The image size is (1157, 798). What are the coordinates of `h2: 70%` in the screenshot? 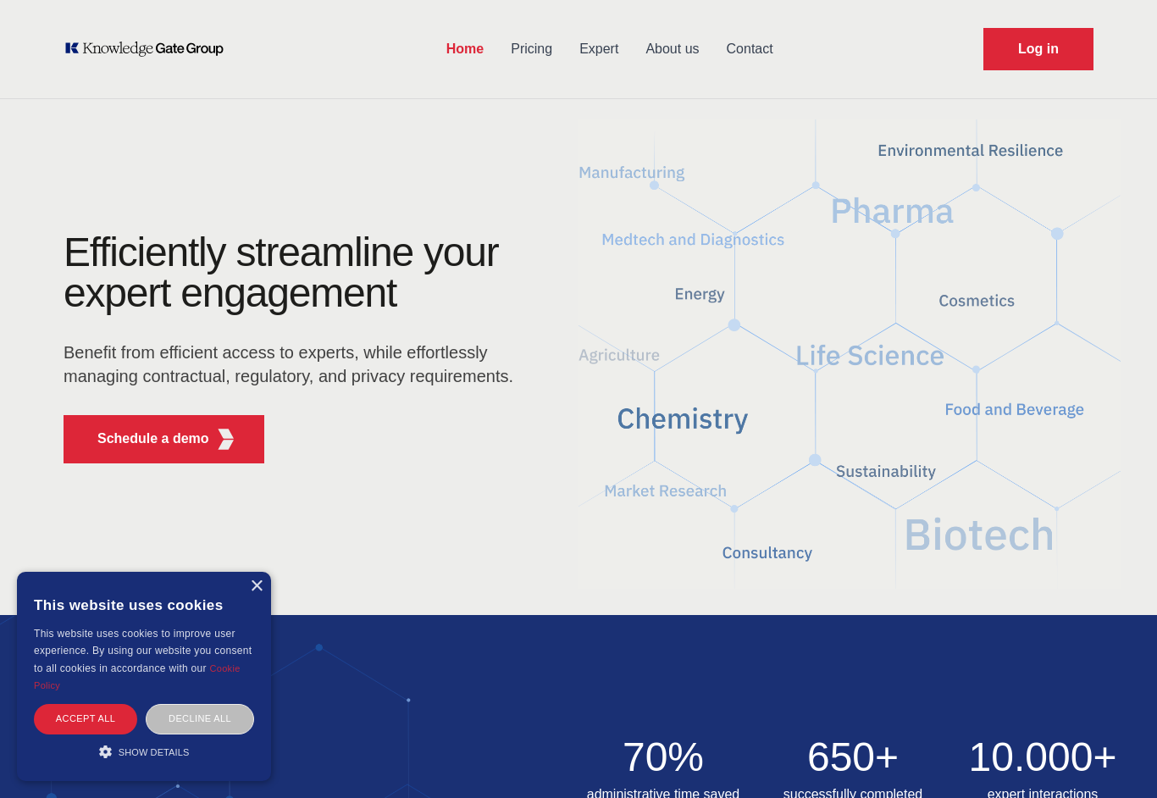 It's located at (663, 757).